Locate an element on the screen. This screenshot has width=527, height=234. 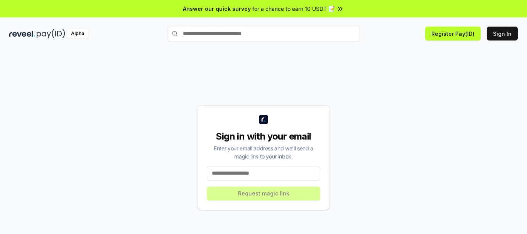
span: Answer our quick survey is located at coordinates (217, 8).